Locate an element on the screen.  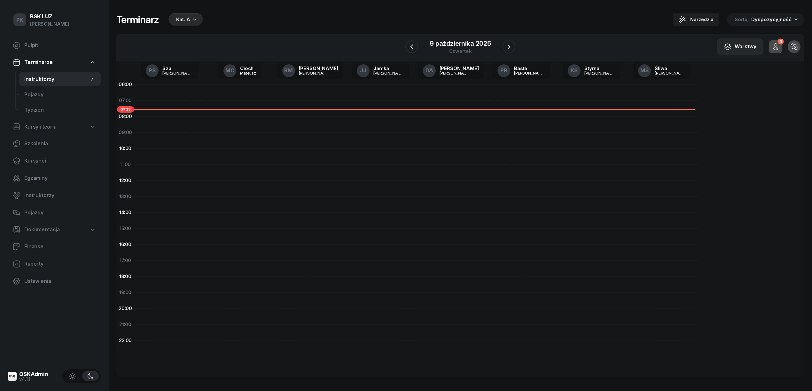
span: Narzędzia is located at coordinates (702, 20).